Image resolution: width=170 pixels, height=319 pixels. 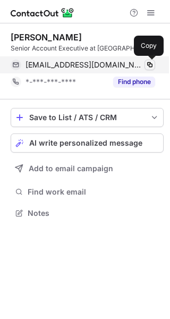 What do you see at coordinates (94, 192) in the screenshot?
I see `span: Find work email` at bounding box center [94, 192].